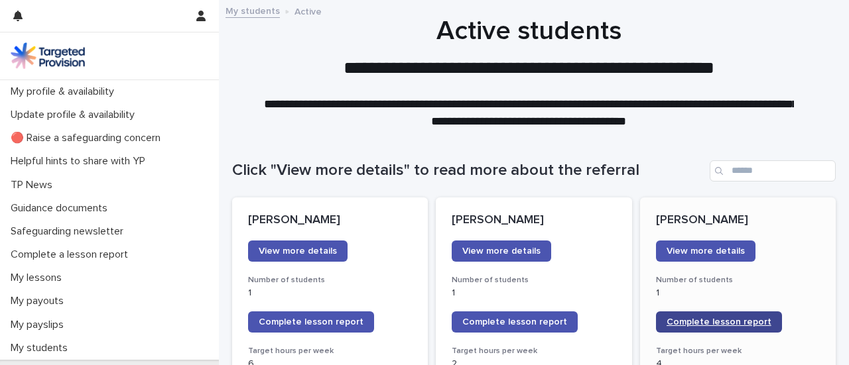 This screenshot has width=849, height=365. Describe the element at coordinates (48, 56) in the screenshot. I see `img: M5nRWzHhSzIhMunXDL62` at that location.